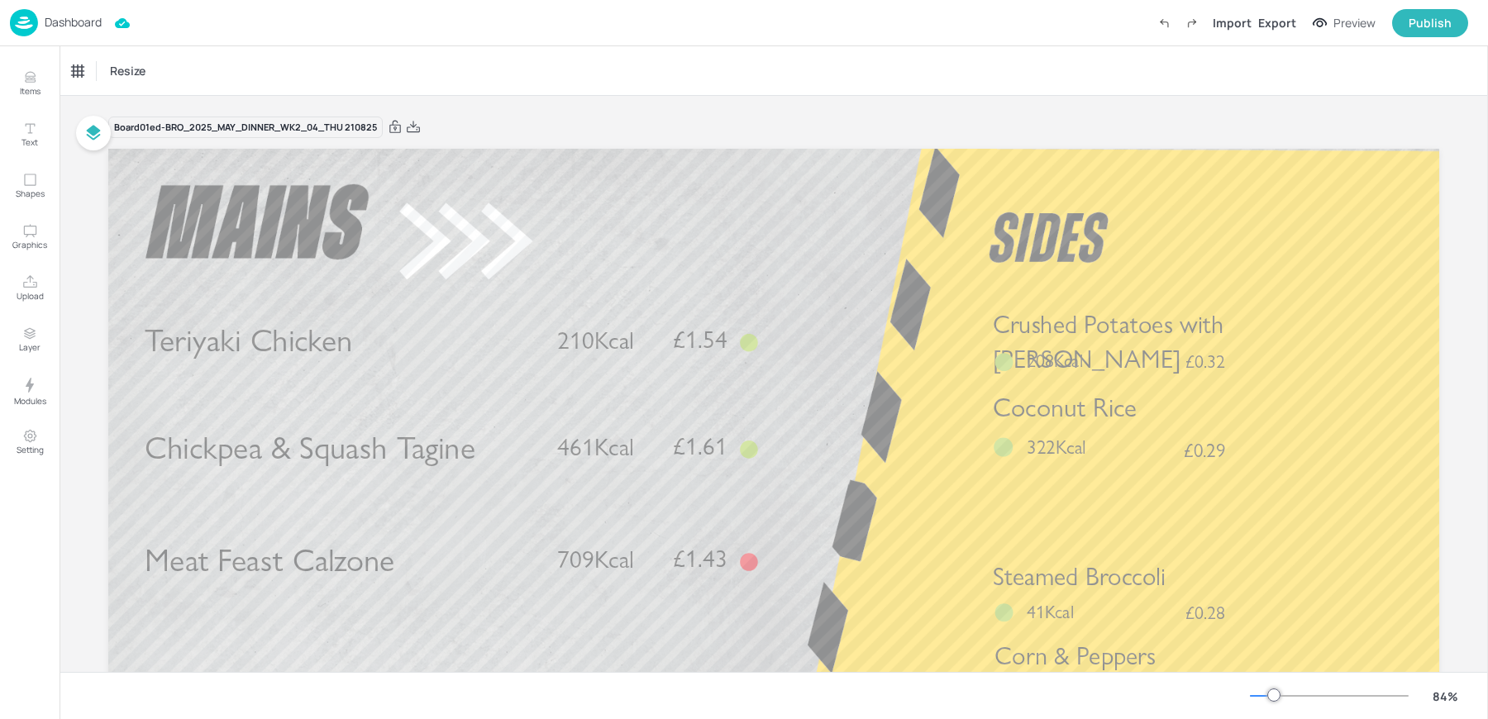 This screenshot has height=719, width=1488. Describe the element at coordinates (1277, 22) in the screenshot. I see `div: Export` at that location.